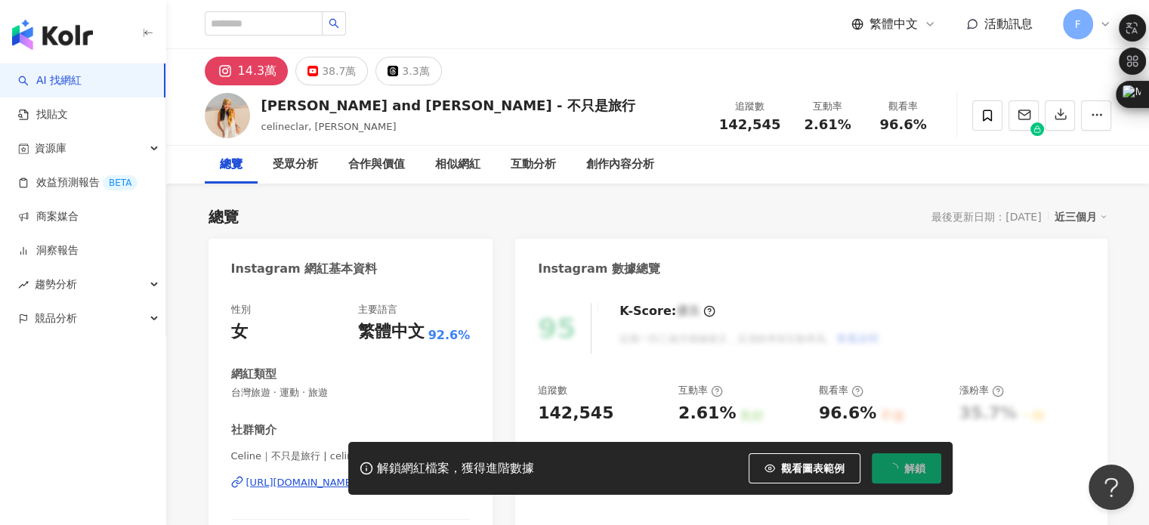 The width and height of the screenshot is (1149, 525). What do you see at coordinates (56, 284) in the screenshot?
I see `span: 趨勢分析` at bounding box center [56, 284].